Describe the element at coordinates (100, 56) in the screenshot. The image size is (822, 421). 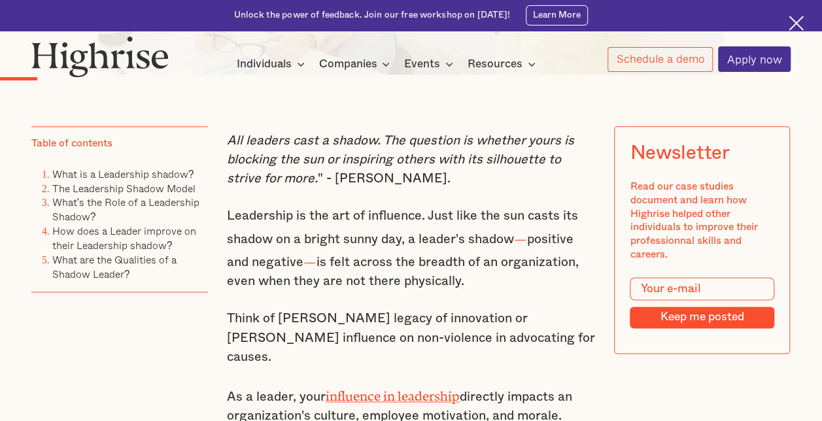
I see `img: Highrise logo` at that location.